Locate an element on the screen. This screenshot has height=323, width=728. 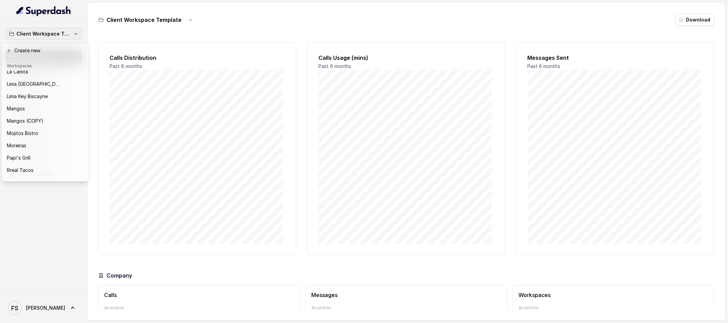
button: Create new is located at coordinates (45, 51).